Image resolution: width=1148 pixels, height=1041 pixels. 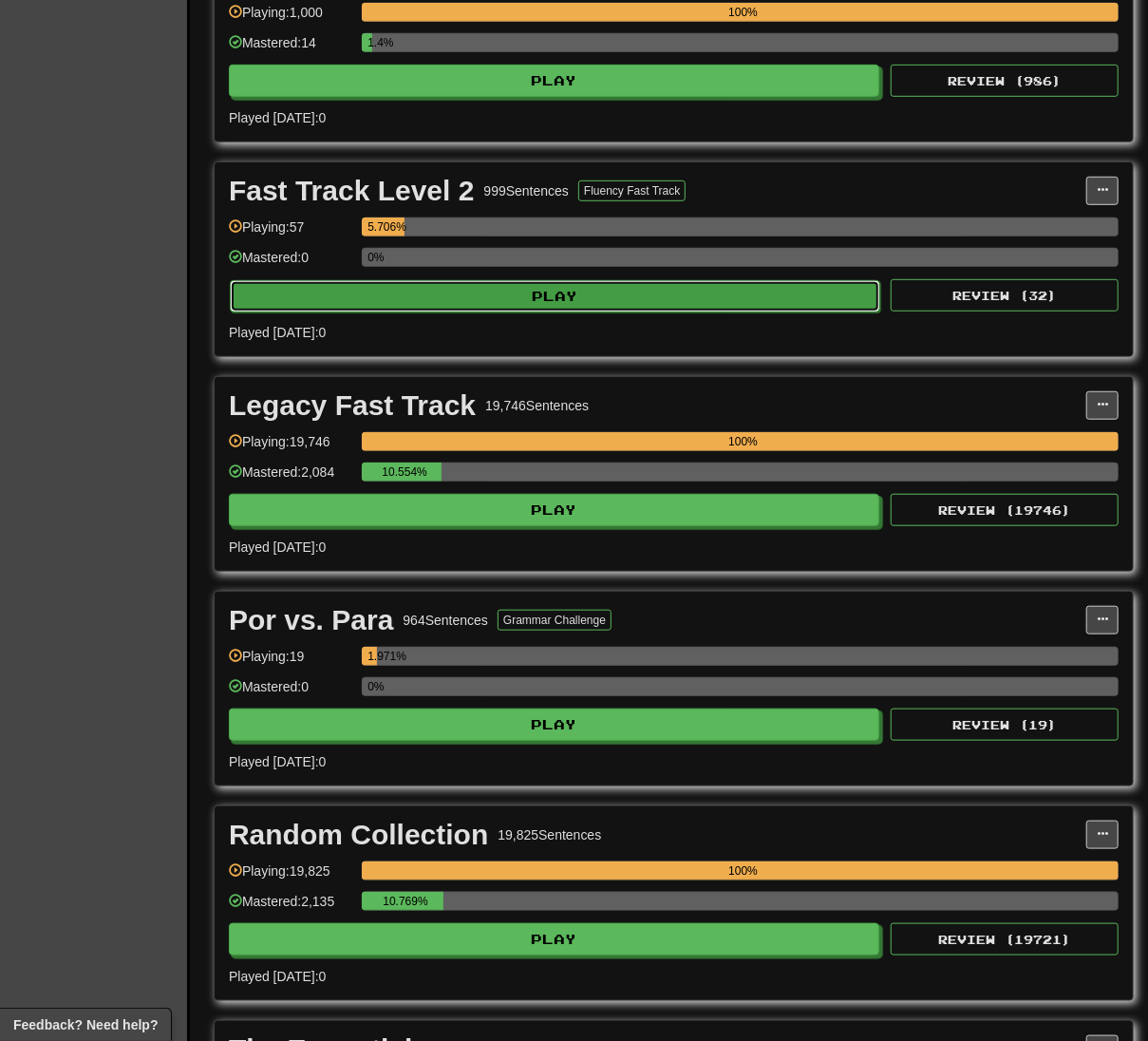 What do you see at coordinates (527, 191) in the screenshot?
I see `div: 999 Sentences` at bounding box center [527, 191].